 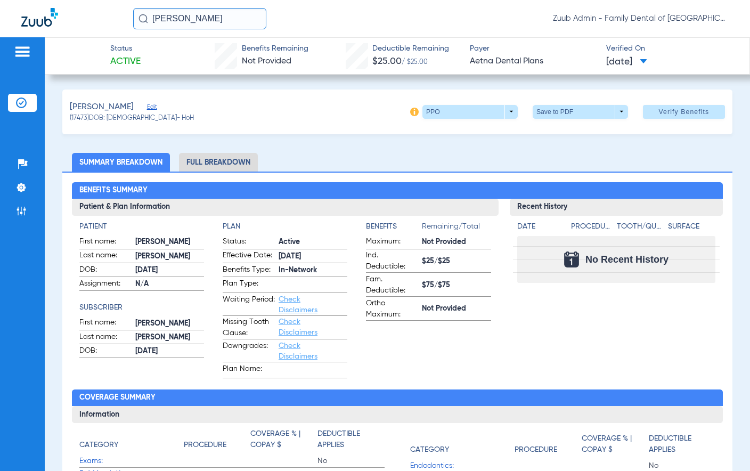 What do you see at coordinates (105, 284) in the screenshot?
I see `span: Assignment:` at bounding box center [105, 284].